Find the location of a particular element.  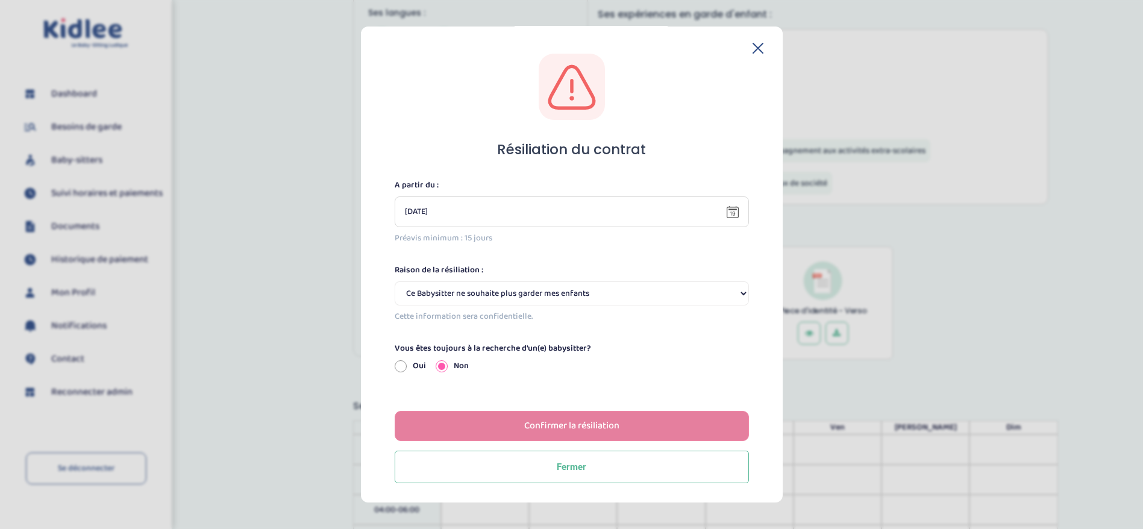

div: Confirmer la résiliation is located at coordinates (572, 426).